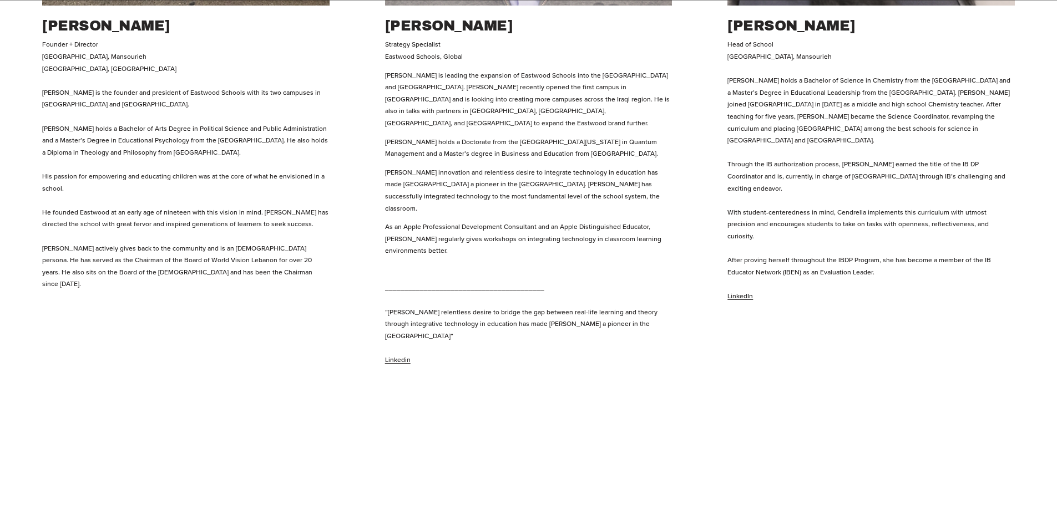  Describe the element at coordinates (529, 50) in the screenshot. I see `p: Strategy Specialist Eastwood Schools, Global` at that location.